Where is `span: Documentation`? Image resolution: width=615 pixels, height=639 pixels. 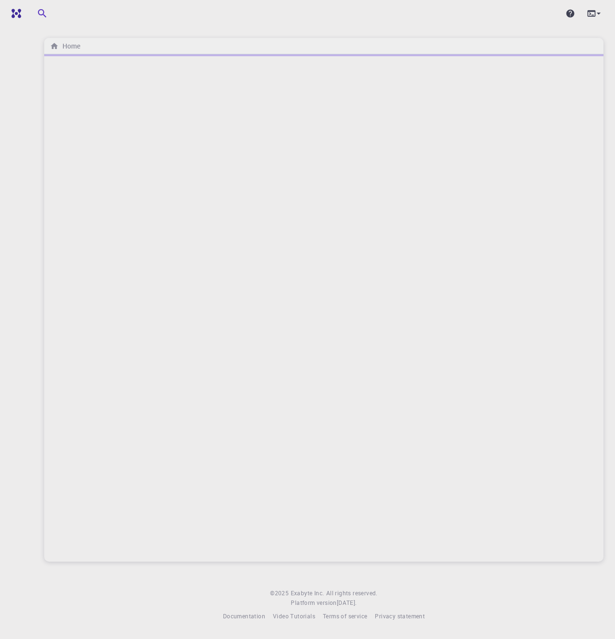 span: Documentation is located at coordinates (244, 616).